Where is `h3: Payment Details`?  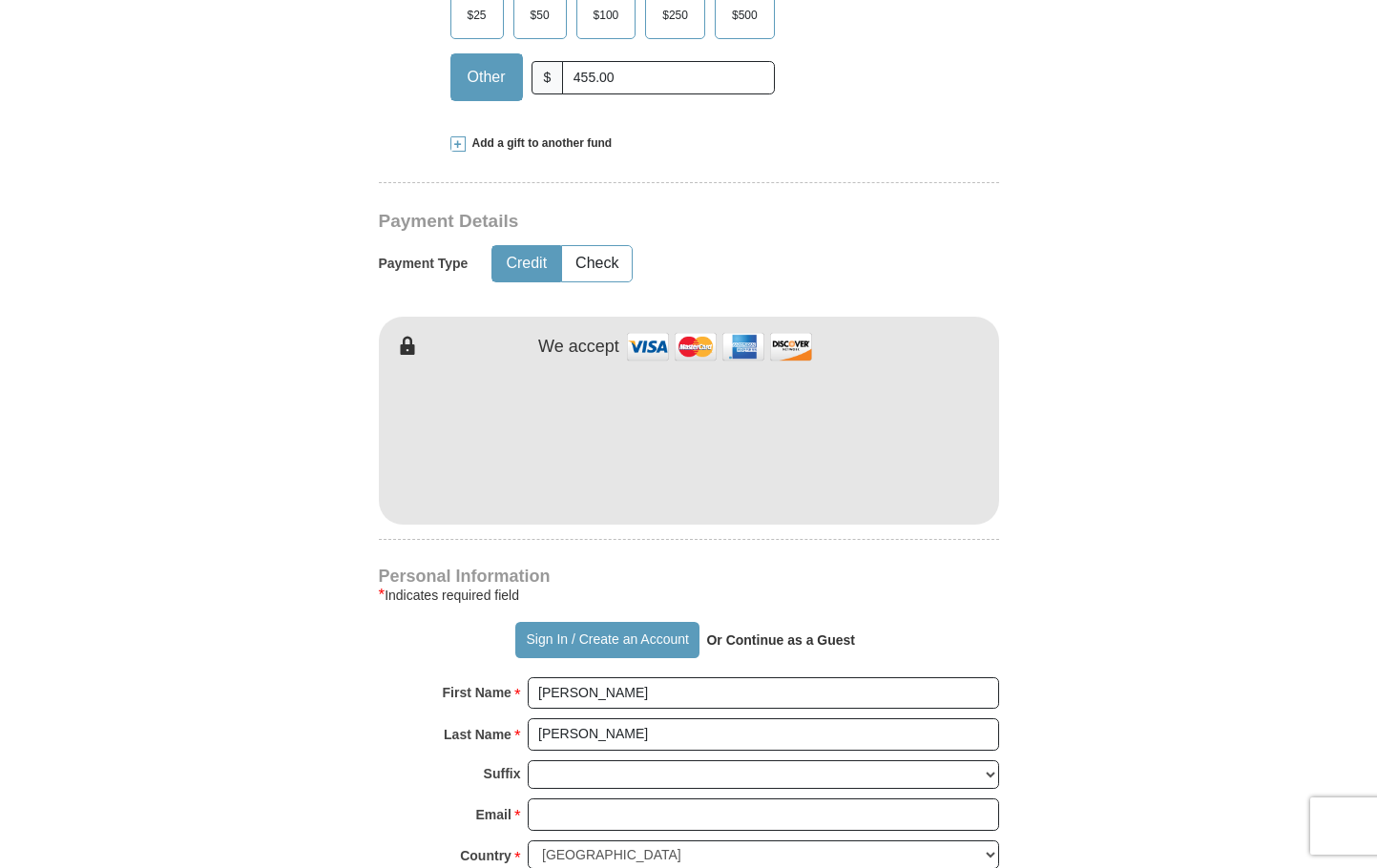 h3: Payment Details is located at coordinates (622, 221).